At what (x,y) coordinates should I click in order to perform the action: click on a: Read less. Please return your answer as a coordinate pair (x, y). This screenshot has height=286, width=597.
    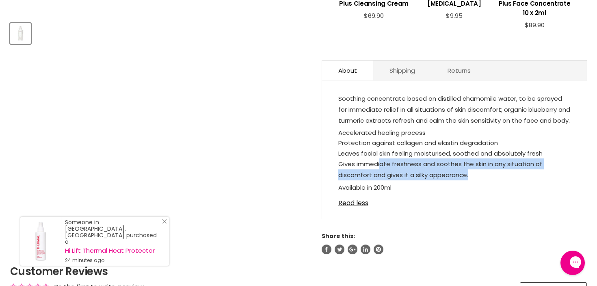
    Looking at the image, I should click on (454, 200).